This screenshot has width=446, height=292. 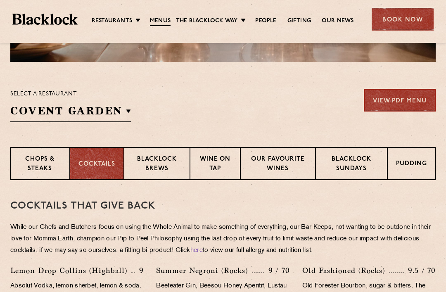 What do you see at coordinates (278, 164) in the screenshot?
I see `p: Our favourite wines` at bounding box center [278, 164].